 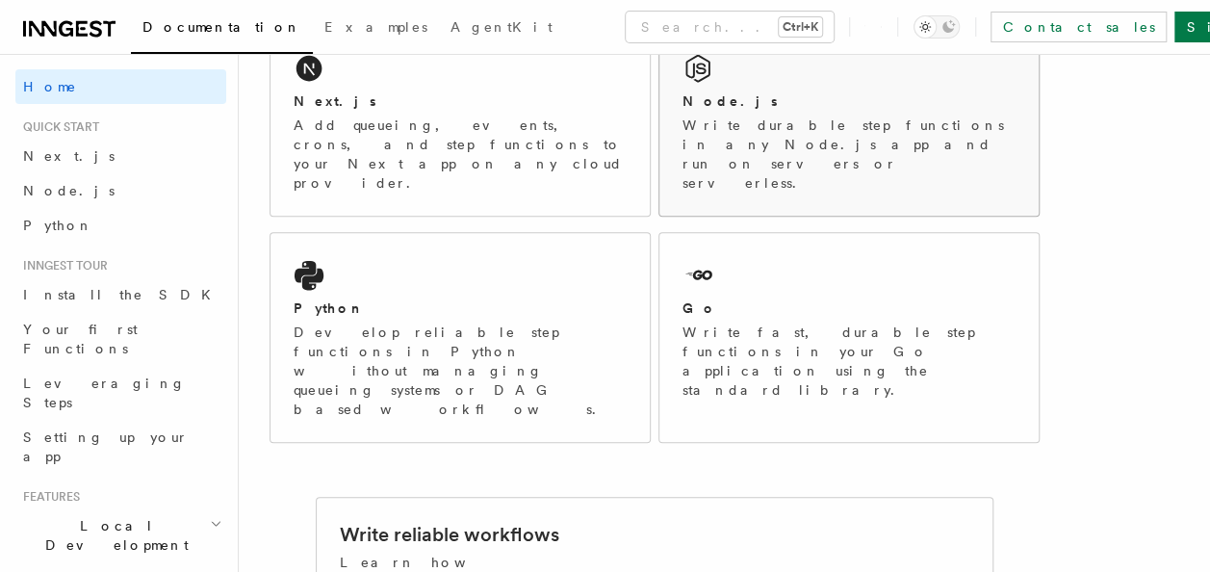 What do you see at coordinates (849, 120) in the screenshot?
I see `a: Node.jsWrite durable step functions in any Node.js app and run on servers or serverless.` at bounding box center [849, 120].